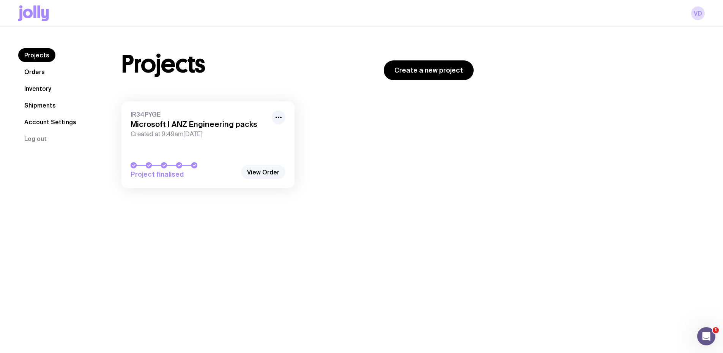  Describe the element at coordinates (35, 139) in the screenshot. I see `button: Log out` at that location.